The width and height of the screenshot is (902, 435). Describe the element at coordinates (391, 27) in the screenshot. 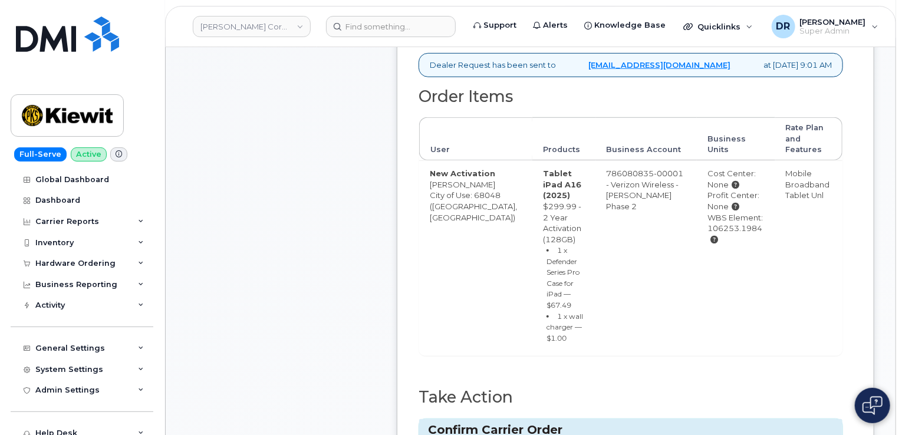

I see `input: Find something...` at that location.